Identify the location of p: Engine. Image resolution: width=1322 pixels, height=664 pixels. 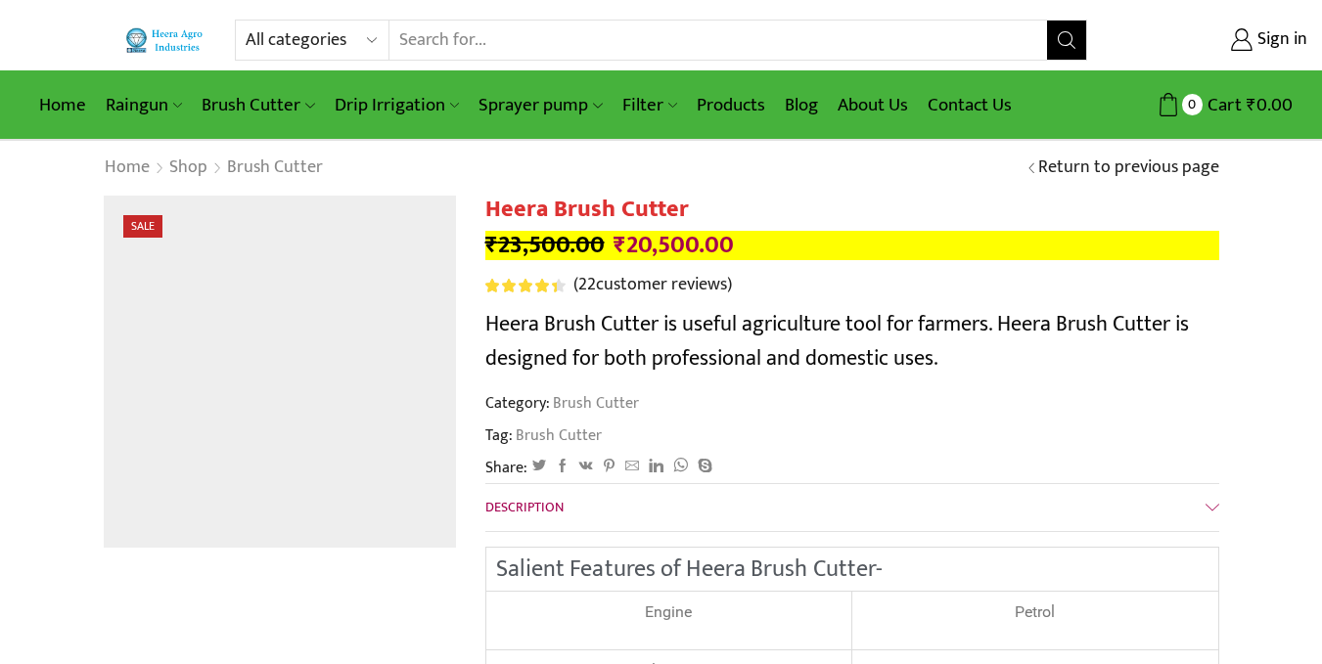
(668, 612).